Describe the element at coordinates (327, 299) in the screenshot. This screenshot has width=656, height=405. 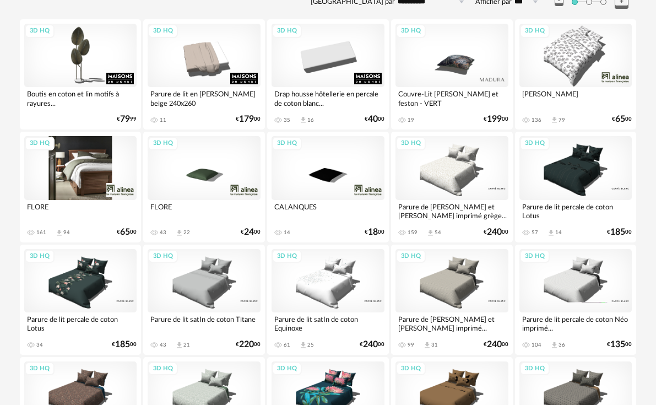
I see `a: 3D HQ Parure de lit satIn de coton Equinoxe 61 Download icon 25 €24000` at that location.